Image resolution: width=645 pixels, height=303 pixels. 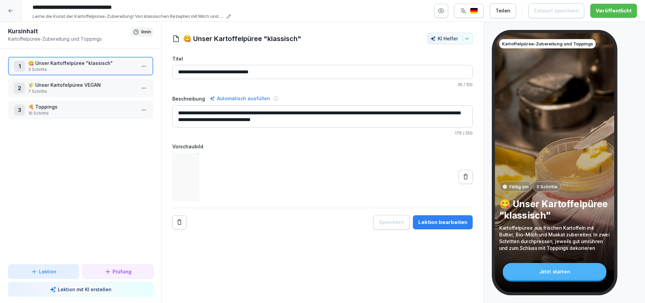 I want to click on button: Entwurf speichern, so click(x=556, y=11).